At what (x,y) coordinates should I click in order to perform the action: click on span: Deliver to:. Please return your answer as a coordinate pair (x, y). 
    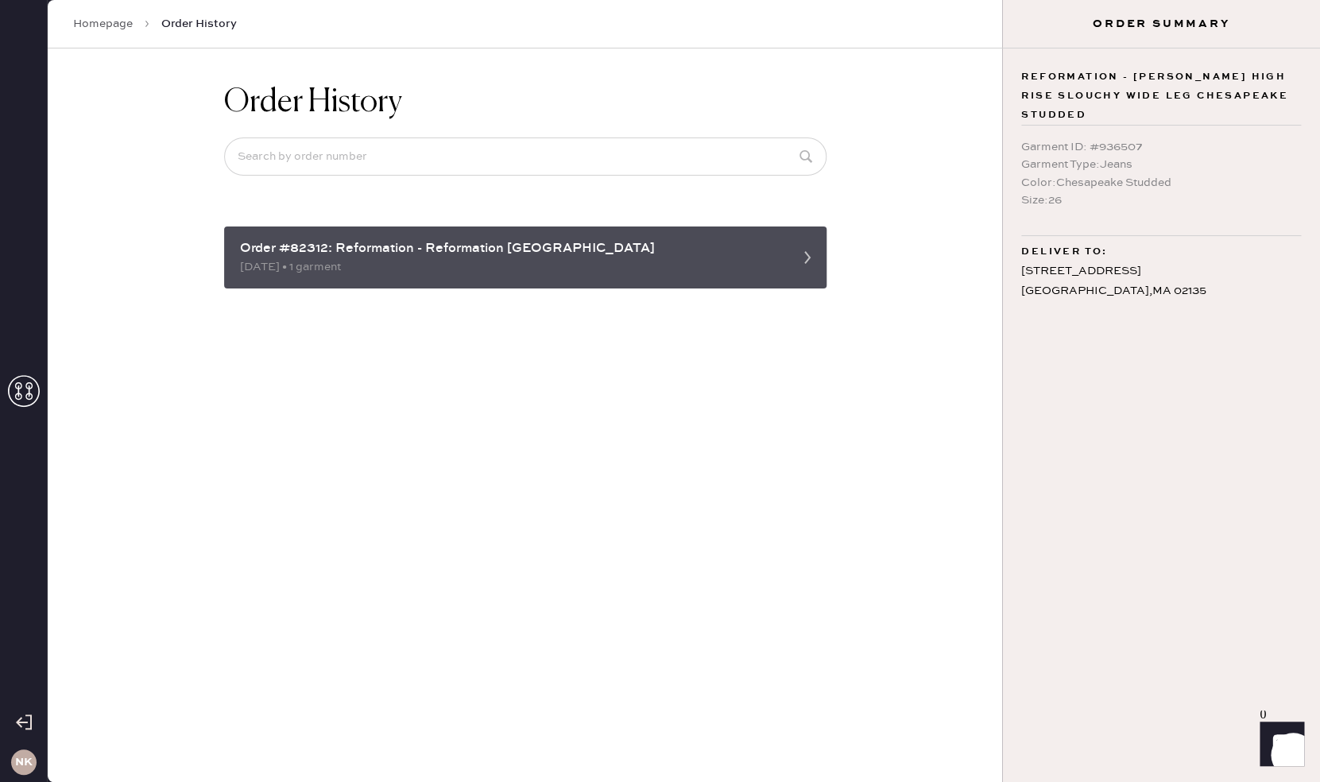
    Looking at the image, I should click on (1064, 252).